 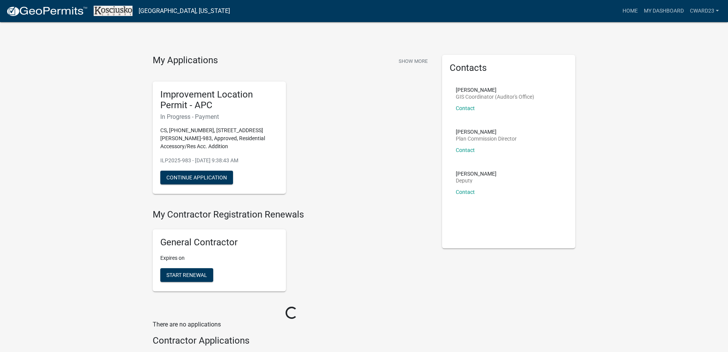 I want to click on h5: Improvement Location Permit - APC, so click(x=219, y=100).